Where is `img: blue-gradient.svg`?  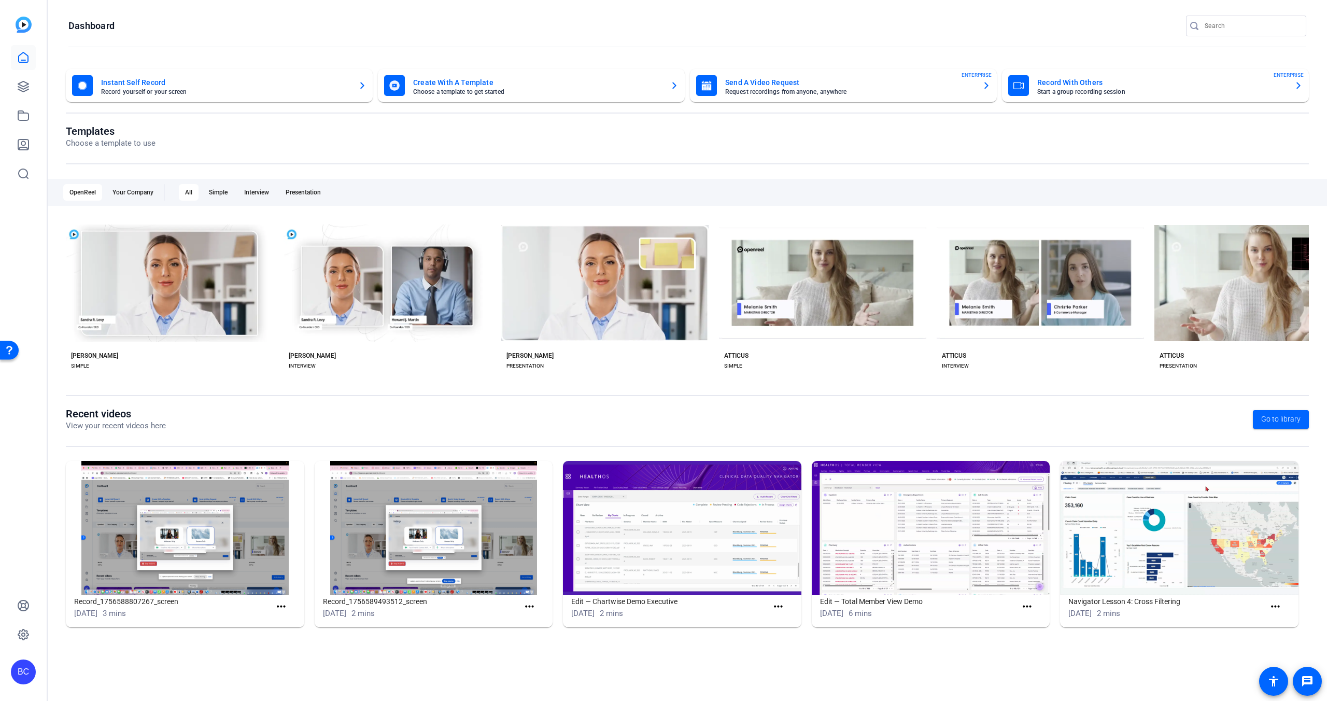
img: blue-gradient.svg is located at coordinates (23, 24).